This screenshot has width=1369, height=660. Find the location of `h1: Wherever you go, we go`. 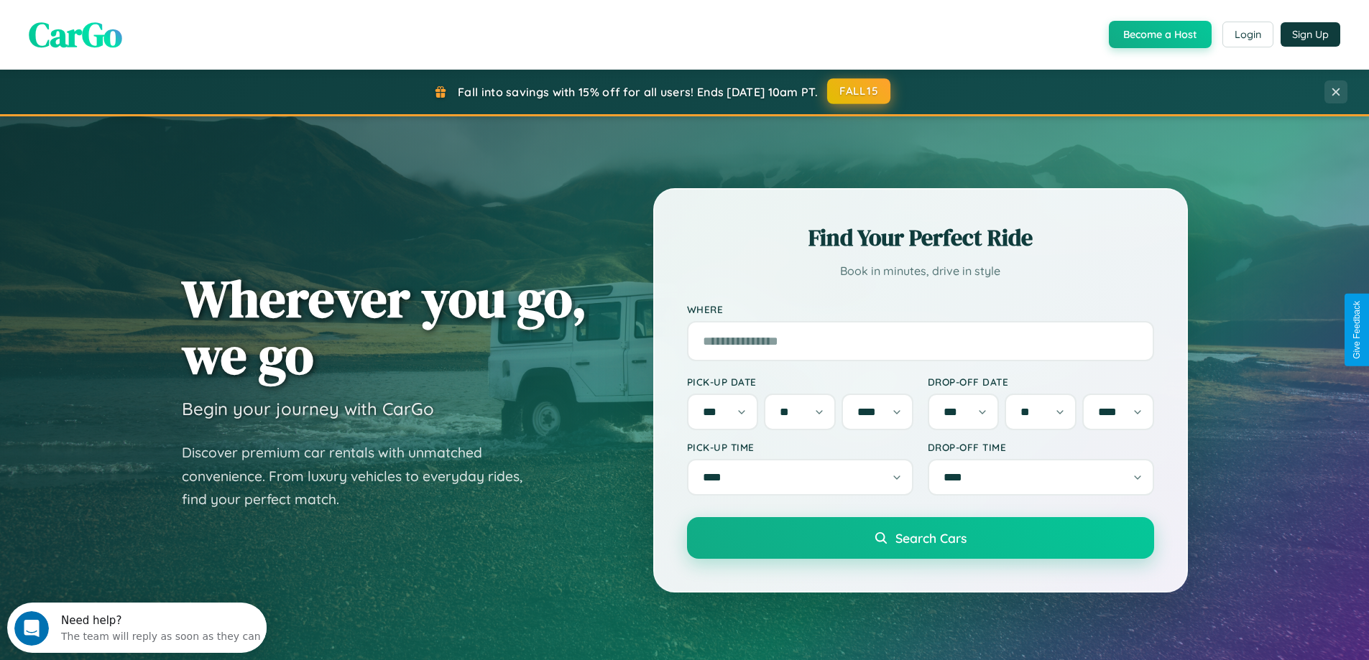

h1: Wherever you go, we go is located at coordinates (384, 327).